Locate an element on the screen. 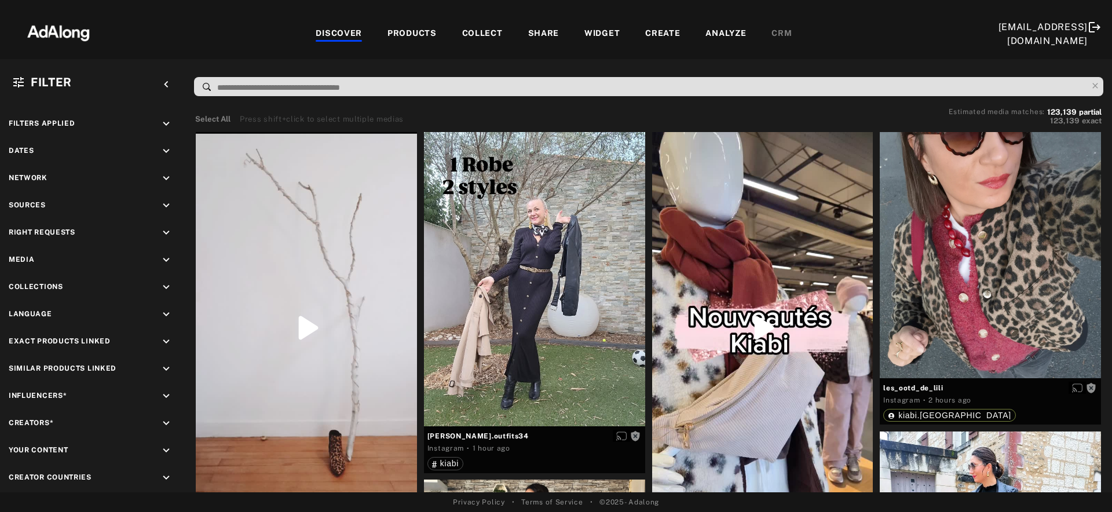 Image resolution: width=1112 pixels, height=512 pixels. div: Press shift+click to select multiple medias is located at coordinates (321, 119).